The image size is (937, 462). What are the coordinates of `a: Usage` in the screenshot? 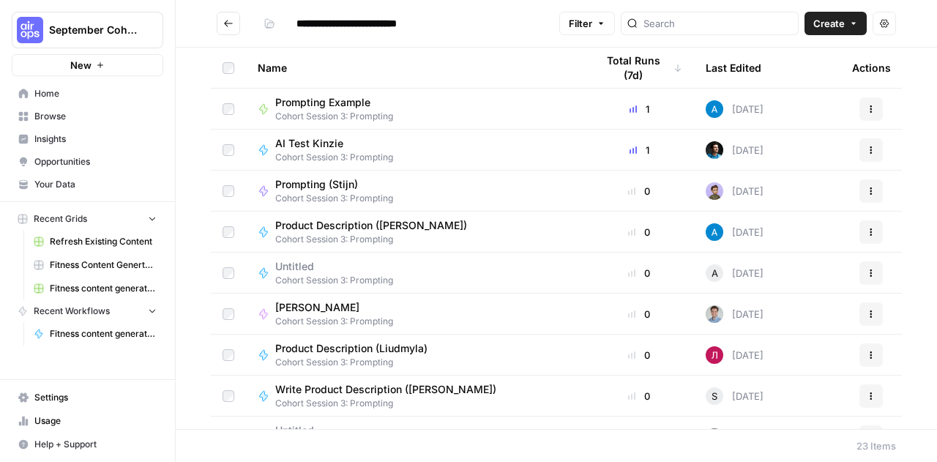 It's located at (87, 421).